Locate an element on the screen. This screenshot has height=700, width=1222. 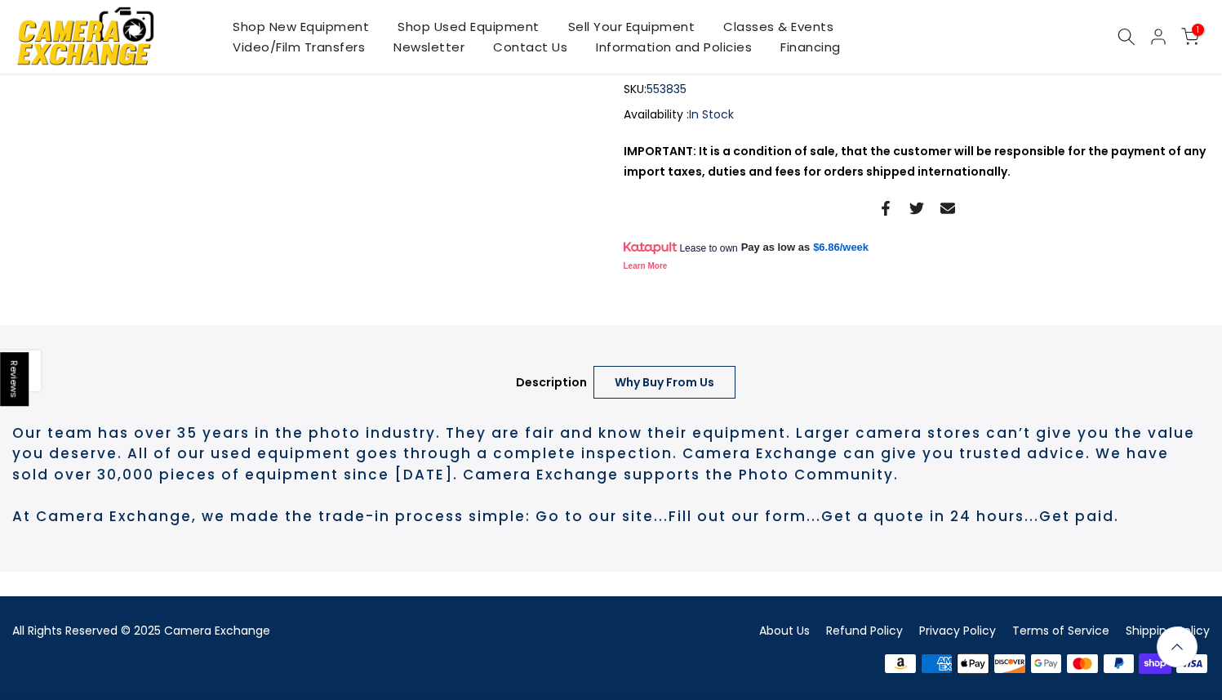
a: Shipping Policy is located at coordinates (1167, 630).